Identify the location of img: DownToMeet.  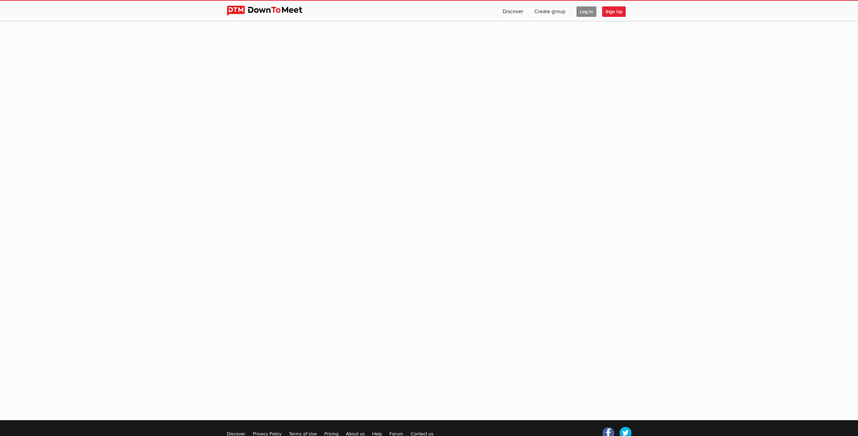
(270, 11).